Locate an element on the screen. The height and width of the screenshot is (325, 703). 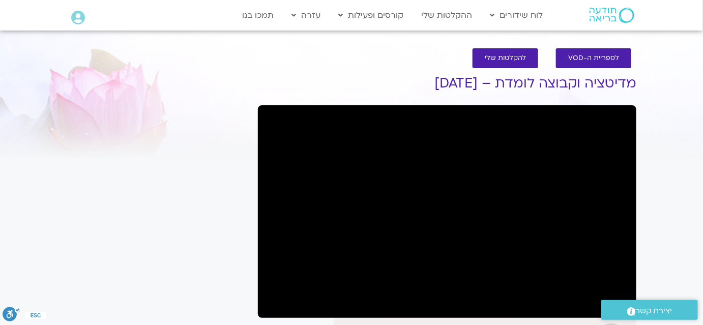
a: לוח שידורים is located at coordinates (517, 15).